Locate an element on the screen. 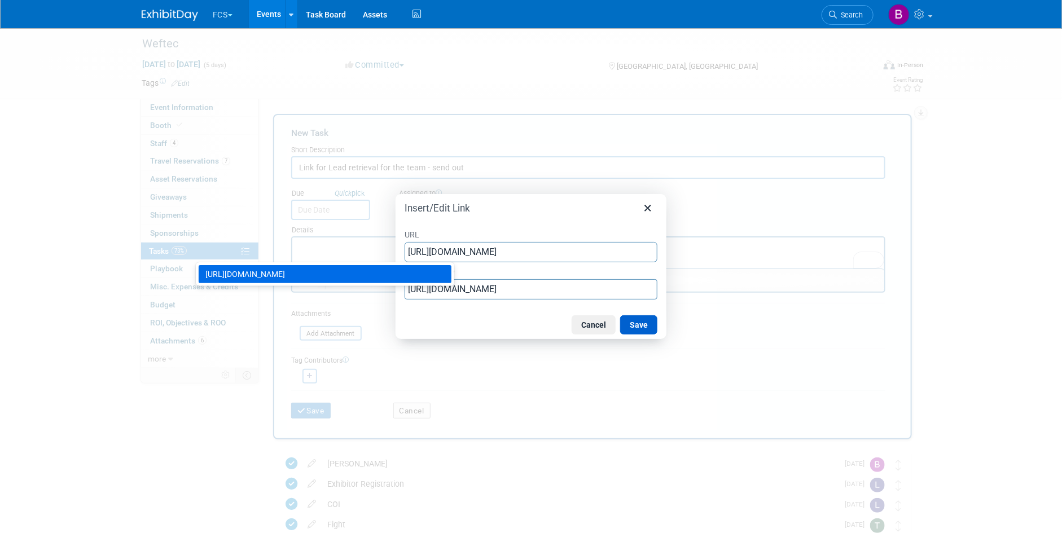 The image size is (1062, 533). h1: Insert/Edit Link is located at coordinates (437, 208).